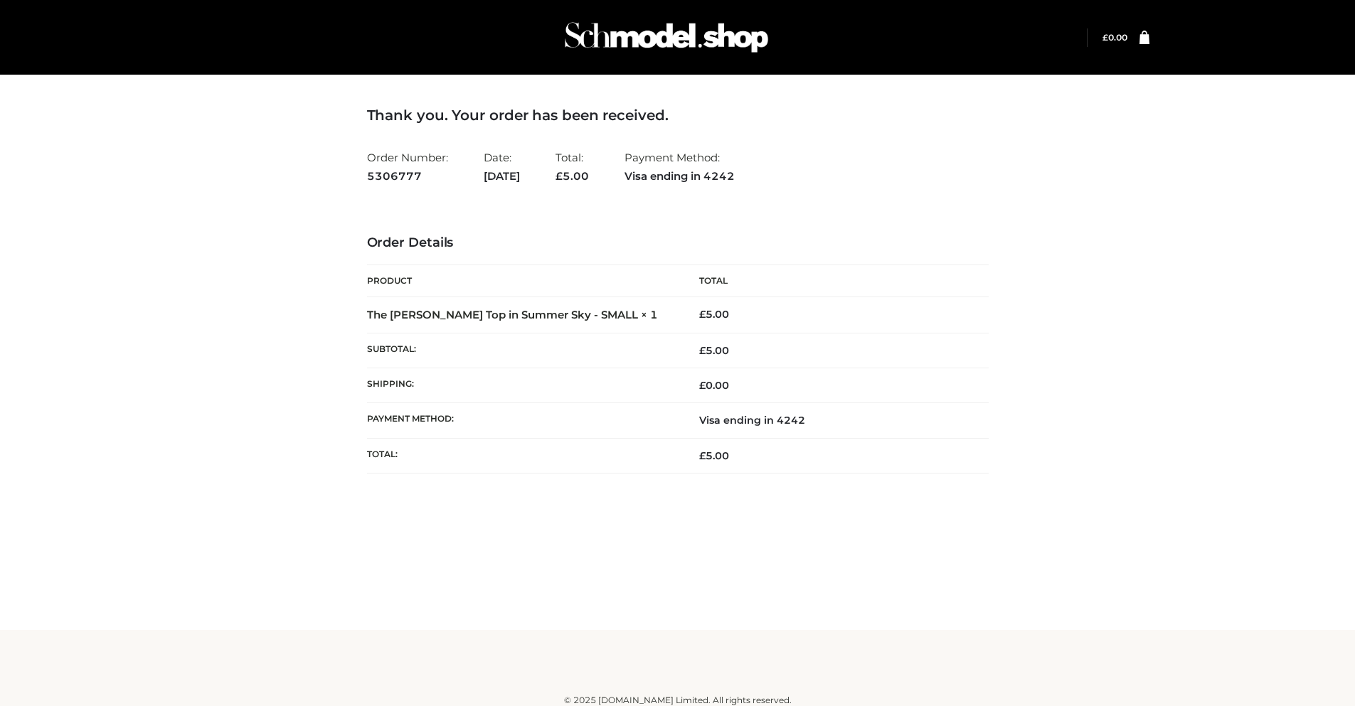 Image resolution: width=1355 pixels, height=706 pixels. Describe the element at coordinates (679, 176) in the screenshot. I see `strong: Visa ending in 4242` at that location.